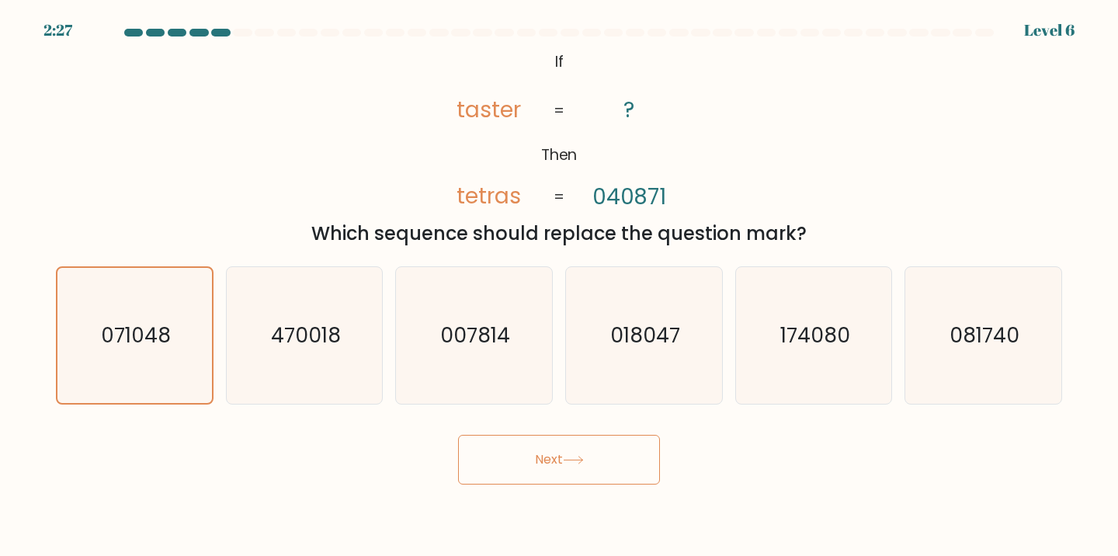  I want to click on tspan: tetras, so click(488, 196).